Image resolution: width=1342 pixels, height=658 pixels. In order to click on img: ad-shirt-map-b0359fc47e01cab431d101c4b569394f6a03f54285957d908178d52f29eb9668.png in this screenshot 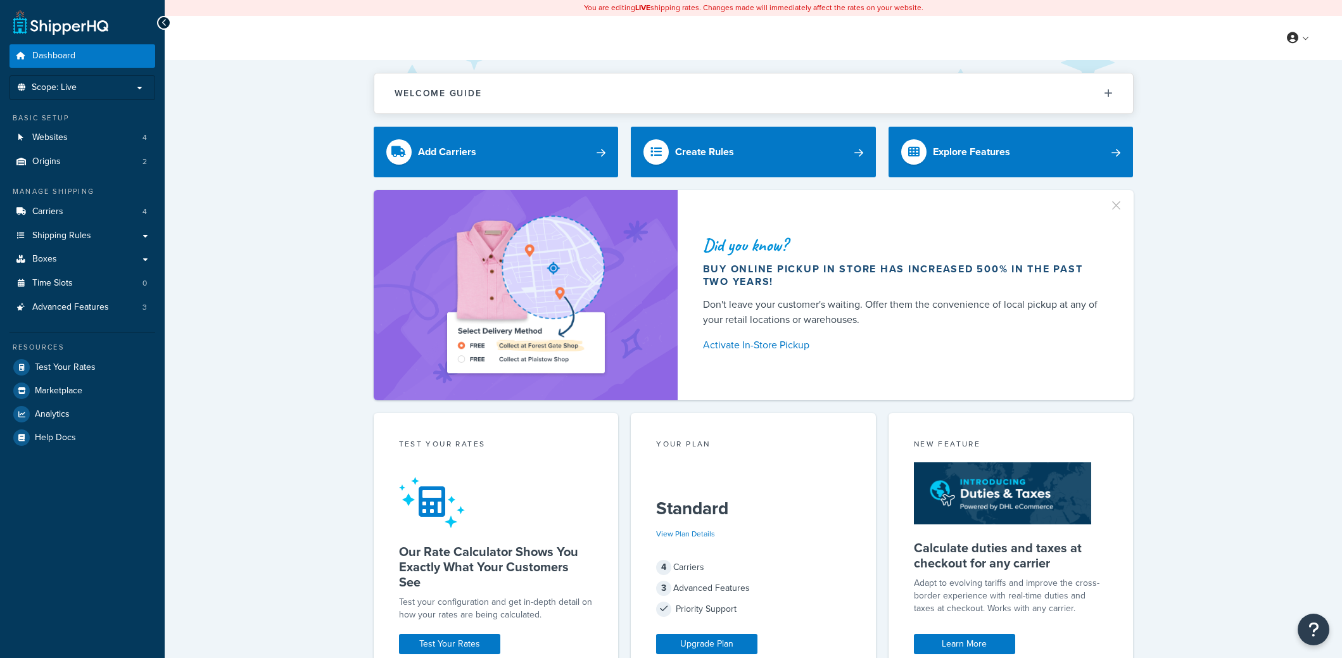, I will do `click(526, 295)`.